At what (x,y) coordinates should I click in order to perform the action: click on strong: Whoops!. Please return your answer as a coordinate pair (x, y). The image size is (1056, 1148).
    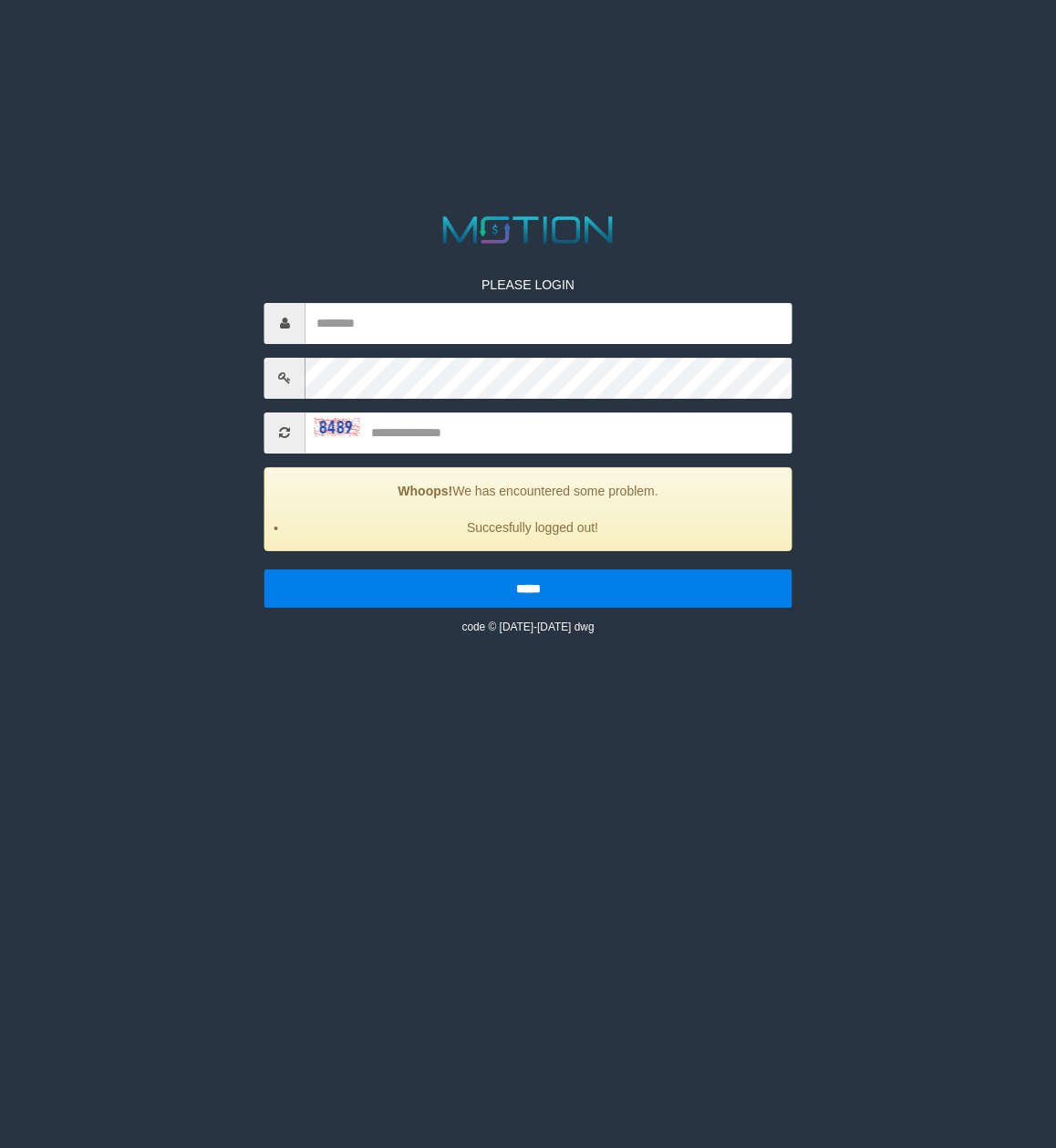
    Looking at the image, I should click on (425, 491).